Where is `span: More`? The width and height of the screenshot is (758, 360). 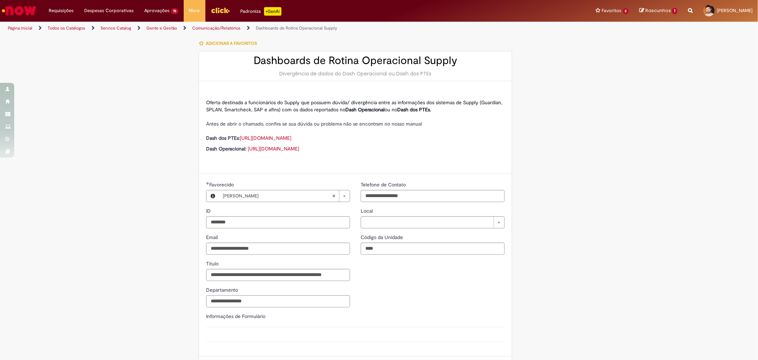 span: More is located at coordinates (194, 11).